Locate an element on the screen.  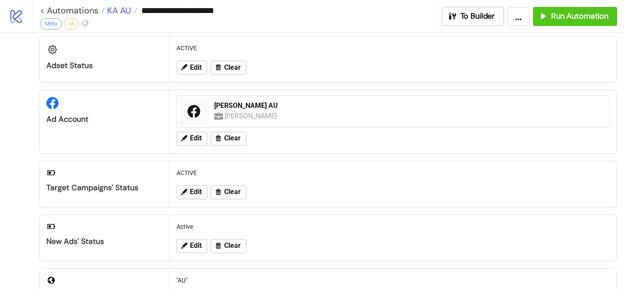
button: Run Automation is located at coordinates (575, 16).